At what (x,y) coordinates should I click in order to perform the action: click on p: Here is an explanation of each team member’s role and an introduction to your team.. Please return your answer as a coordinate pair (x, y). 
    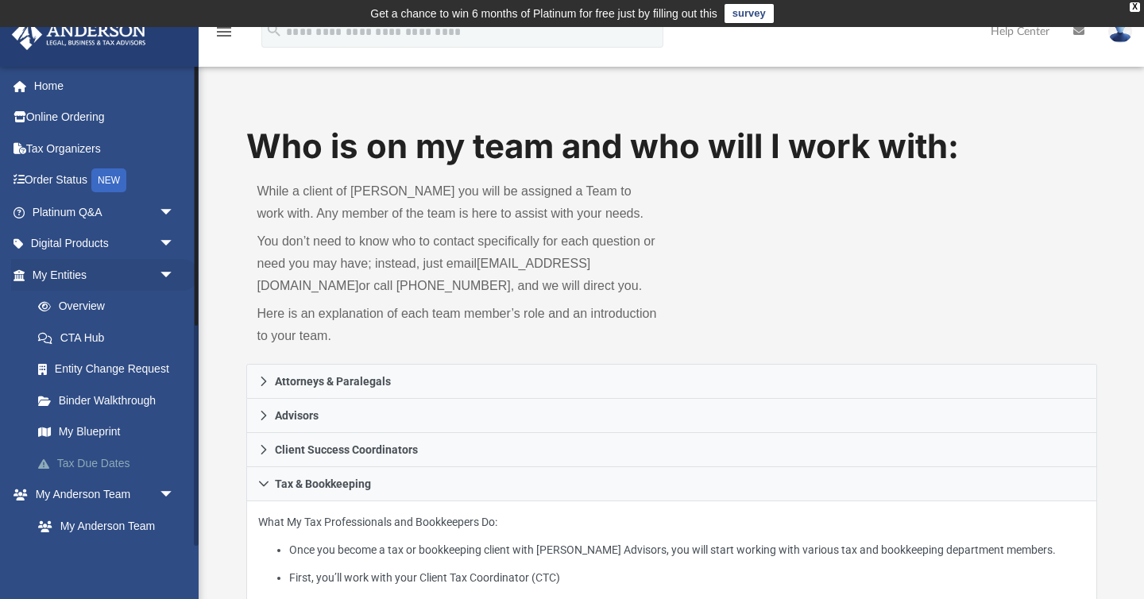
    Looking at the image, I should click on (459, 325).